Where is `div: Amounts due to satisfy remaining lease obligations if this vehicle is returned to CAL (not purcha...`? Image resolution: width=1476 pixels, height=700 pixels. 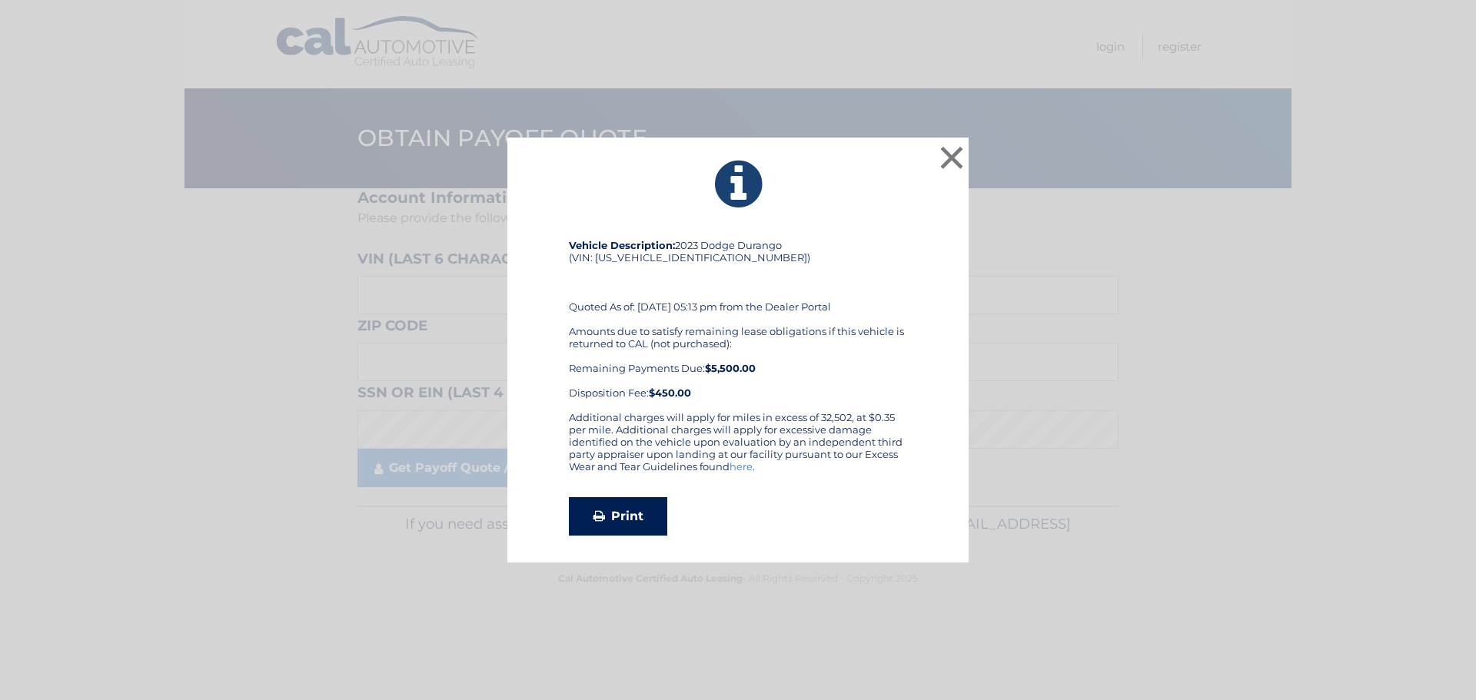 div: Amounts due to satisfy remaining lease obligations if this vehicle is returned to CAL (not purcha... is located at coordinates (738, 362).